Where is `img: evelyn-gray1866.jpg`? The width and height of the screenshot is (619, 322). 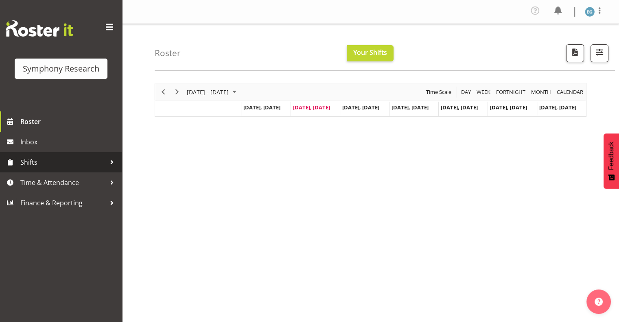 img: evelyn-gray1866.jpg is located at coordinates (589, 12).